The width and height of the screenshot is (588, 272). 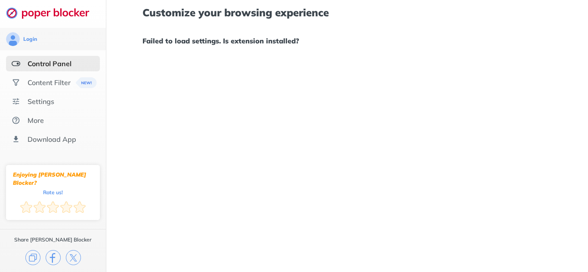 I want to click on img: menuBanner.svg, so click(x=86, y=83).